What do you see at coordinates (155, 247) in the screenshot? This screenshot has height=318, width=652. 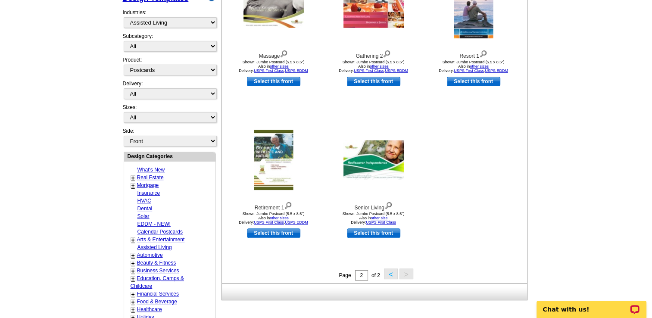 I see `a: Assisted Living` at bounding box center [155, 247].